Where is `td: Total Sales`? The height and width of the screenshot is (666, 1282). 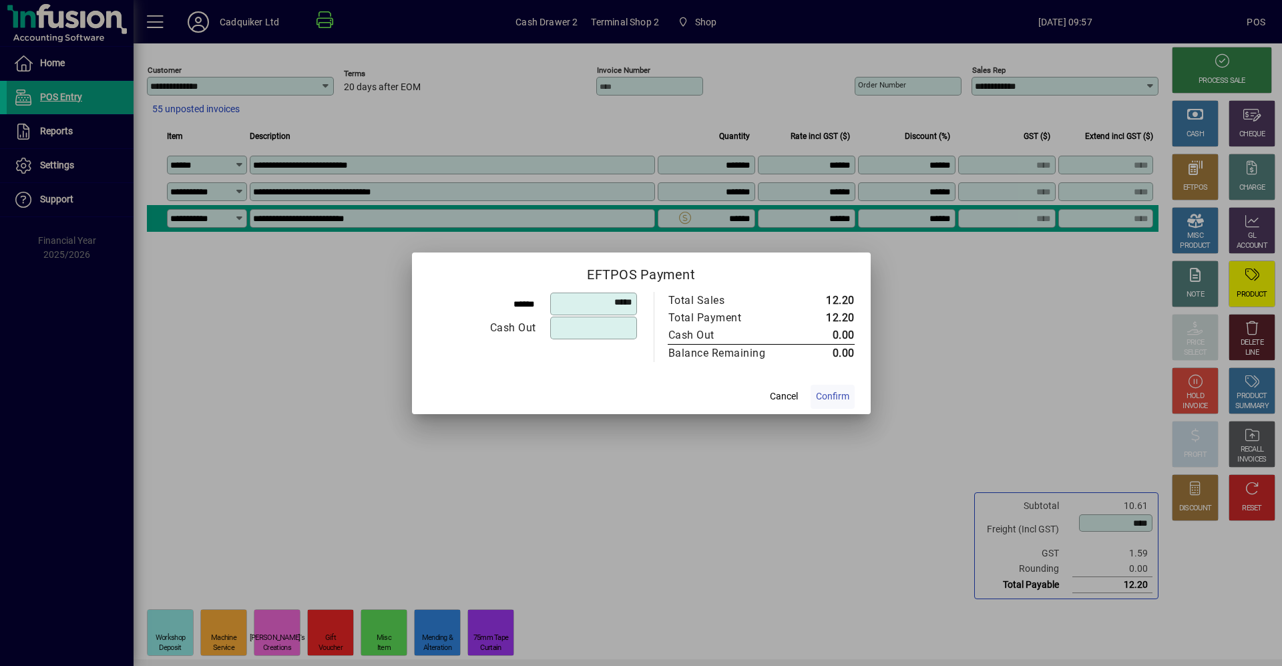 td: Total Sales is located at coordinates (731, 301).